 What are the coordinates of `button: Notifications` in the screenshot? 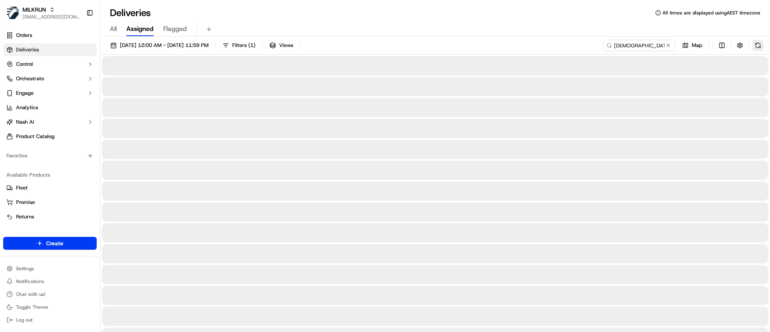 It's located at (50, 281).